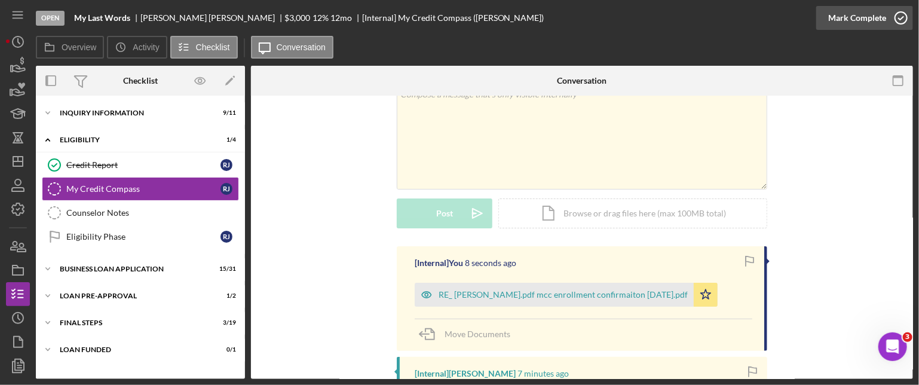 The image size is (919, 385). Describe the element at coordinates (146, 47) in the screenshot. I see `label: Activity` at that location.